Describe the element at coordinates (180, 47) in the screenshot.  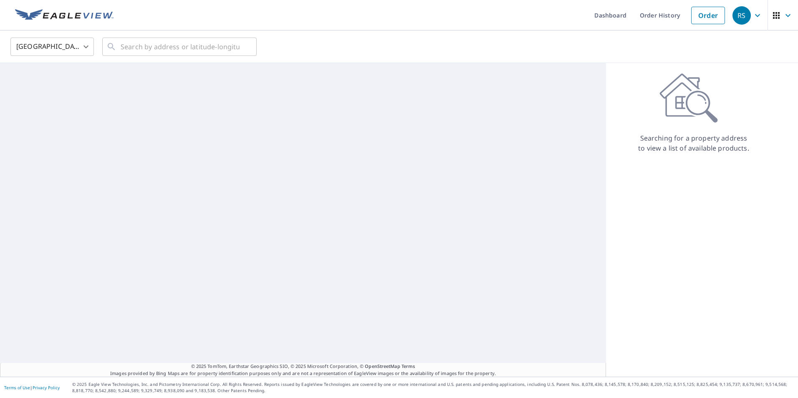
I see `input: Search by address or latitude-longitude` at that location.